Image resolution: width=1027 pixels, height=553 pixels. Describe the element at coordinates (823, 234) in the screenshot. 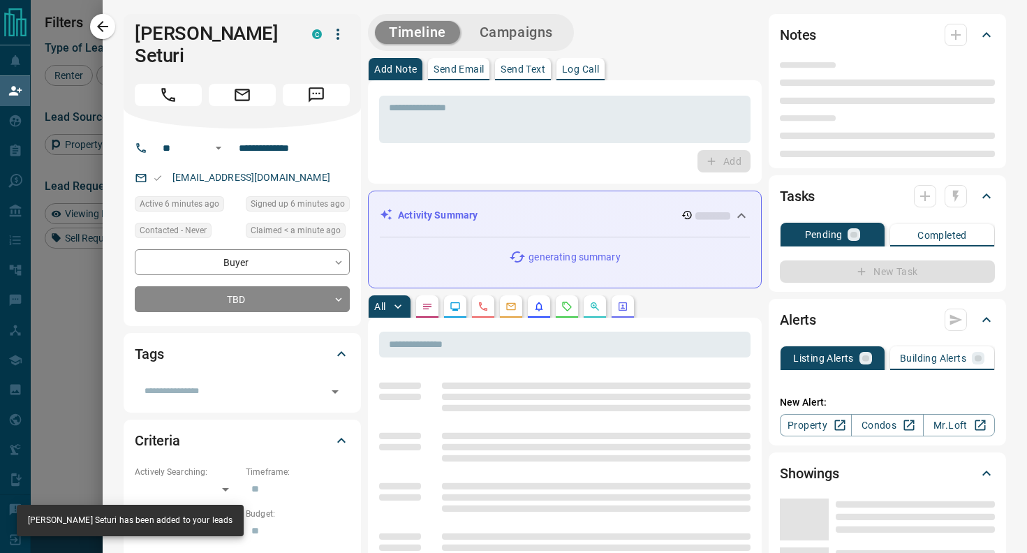

I see `p: Pending` at that location.